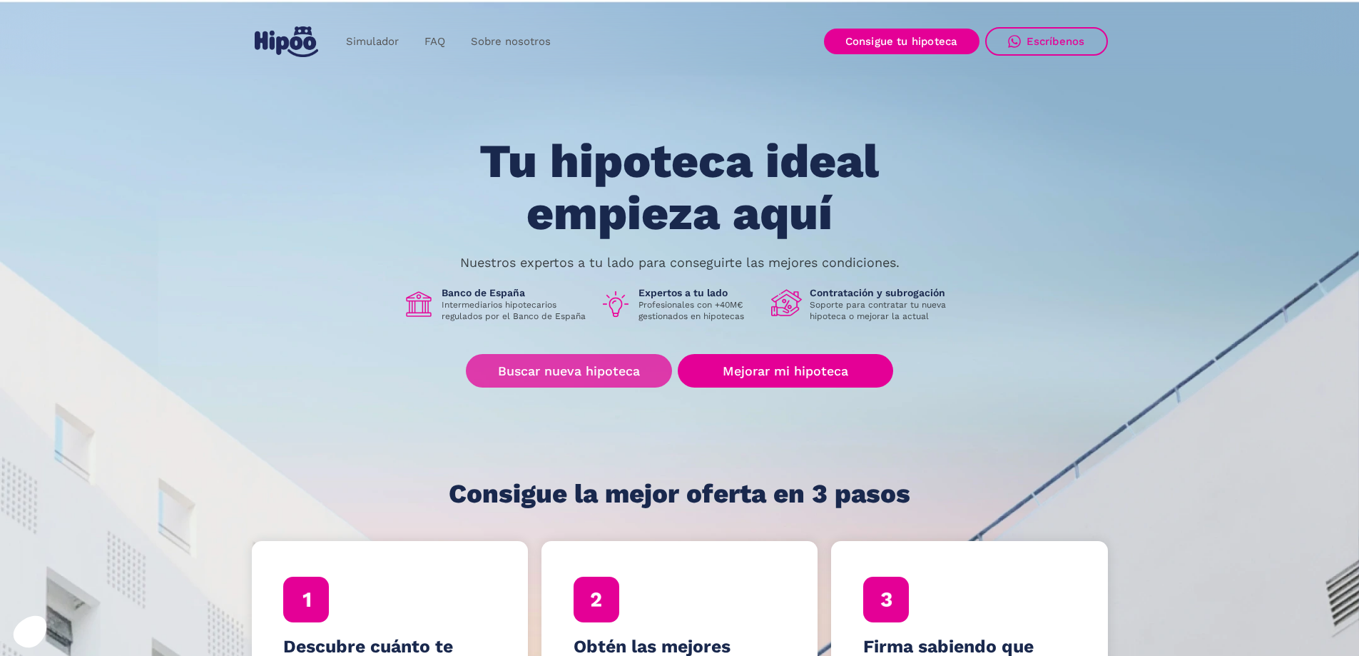  Describe the element at coordinates (680, 263) in the screenshot. I see `p: Nuestros expertos a tu lado para conseguirte las mejores condiciones.` at that location.